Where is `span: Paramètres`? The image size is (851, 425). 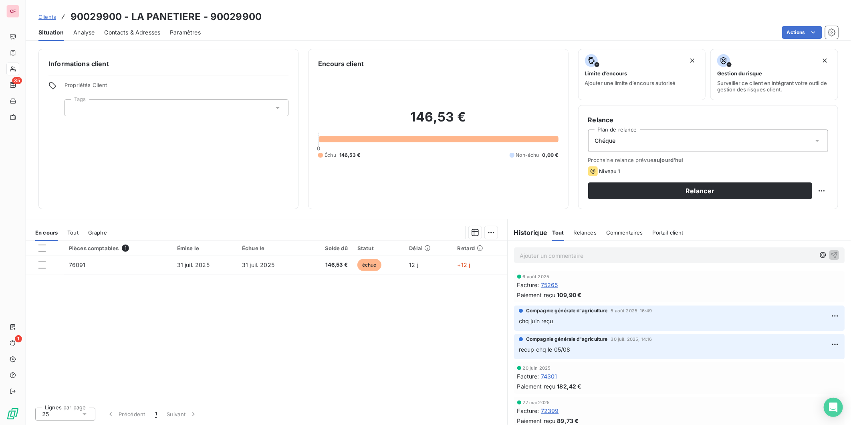
span: Paramètres is located at coordinates (185, 32).